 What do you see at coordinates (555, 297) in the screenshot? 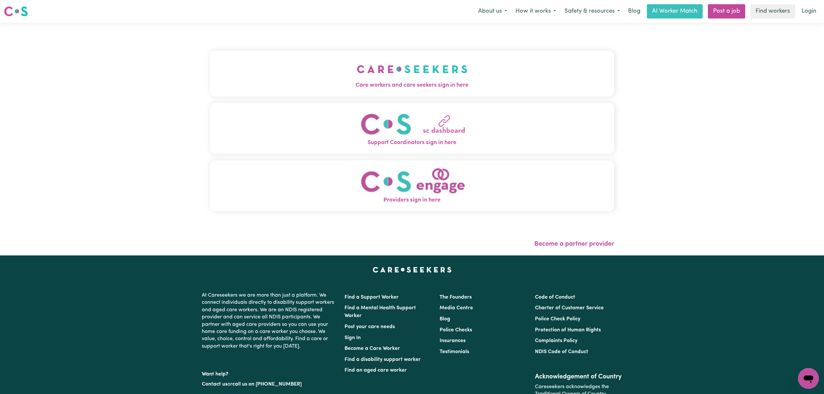
I see `a: Code of Conduct` at bounding box center [555, 297].